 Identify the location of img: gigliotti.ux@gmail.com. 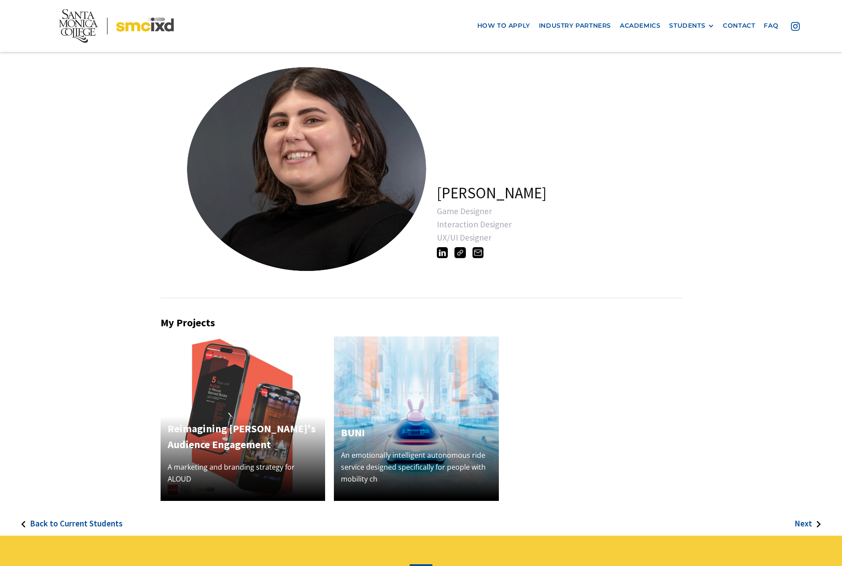
(478, 252).